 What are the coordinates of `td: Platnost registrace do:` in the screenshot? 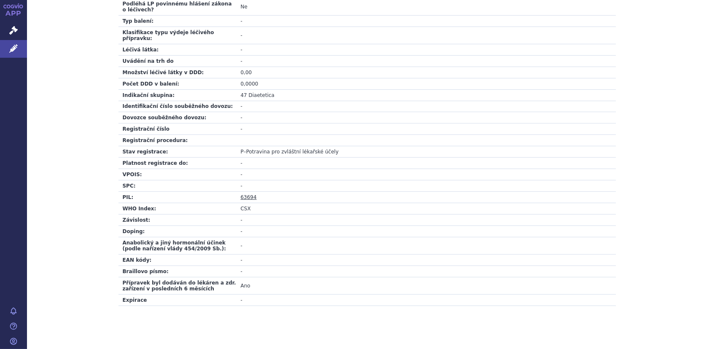 It's located at (178, 163).